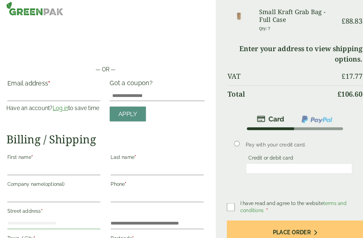 This screenshot has width=363, height=238. What do you see at coordinates (344, 26) in the screenshot?
I see `bdi: 88.83` at bounding box center [344, 26].